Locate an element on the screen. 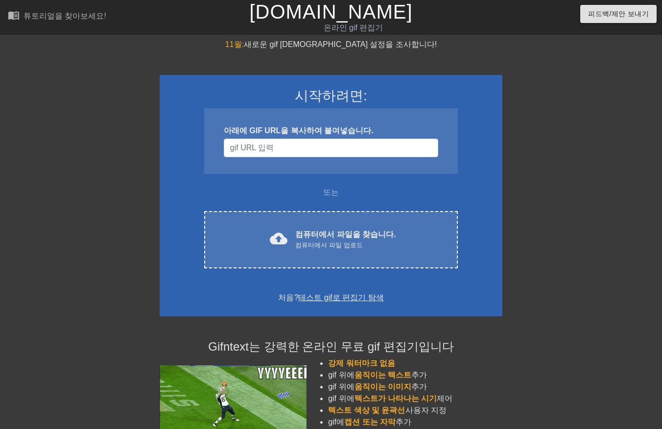 Image resolution: width=662 pixels, height=429 pixels. span: menu_book is located at coordinates (14, 15).